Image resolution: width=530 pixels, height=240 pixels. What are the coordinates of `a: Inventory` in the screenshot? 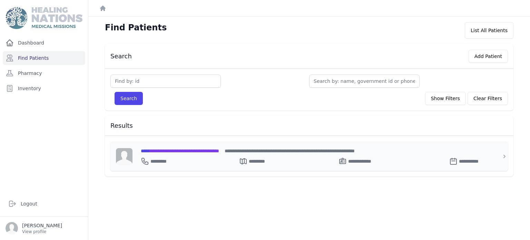 It's located at (44, 88).